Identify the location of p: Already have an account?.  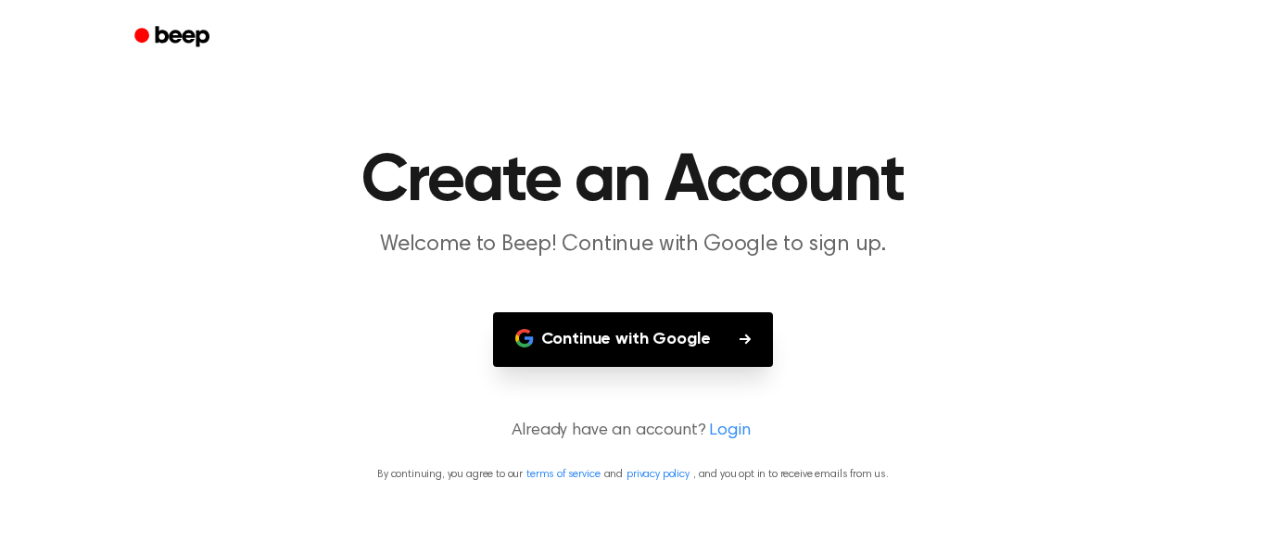
(633, 431).